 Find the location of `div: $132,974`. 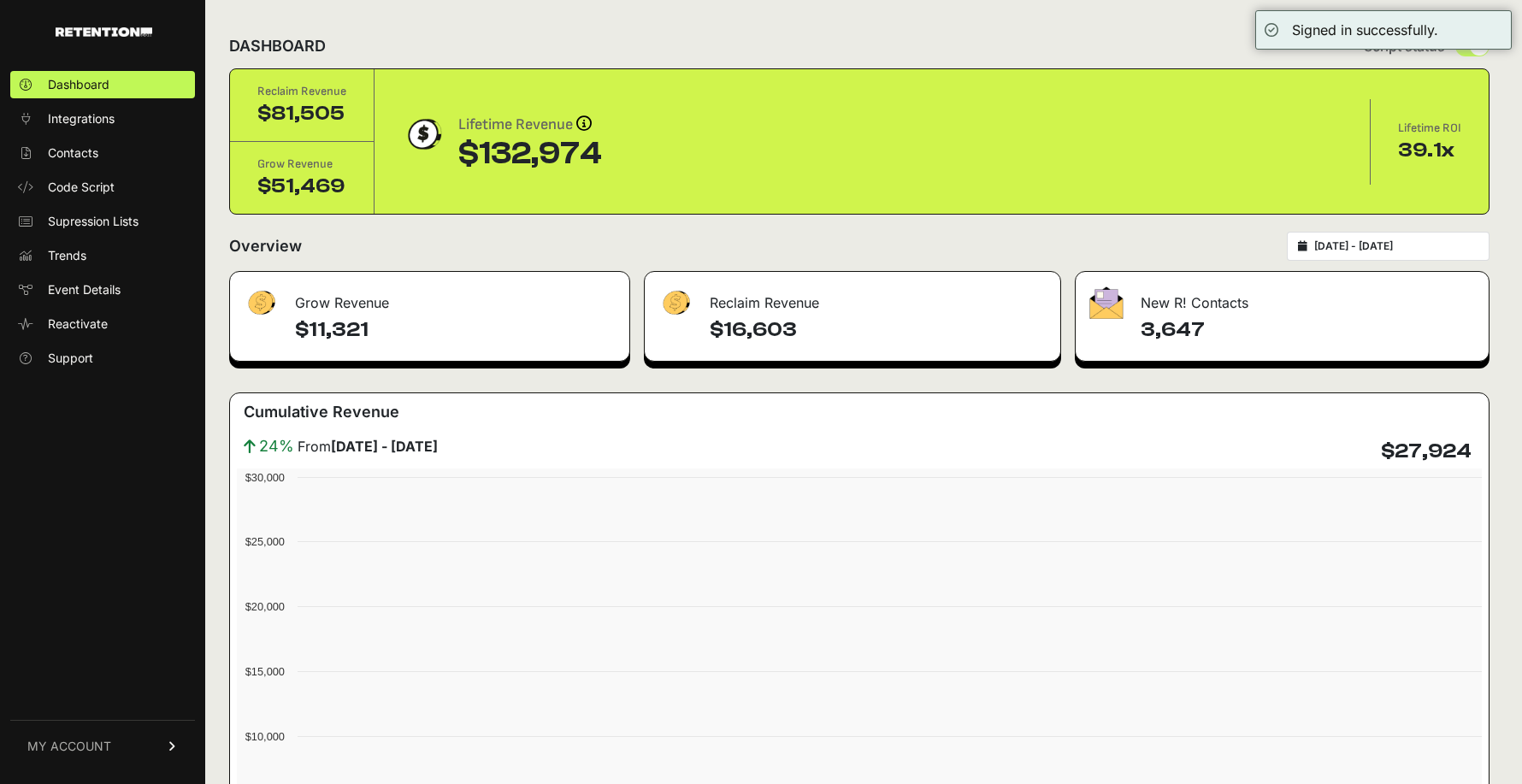

div: $132,974 is located at coordinates (530, 153).